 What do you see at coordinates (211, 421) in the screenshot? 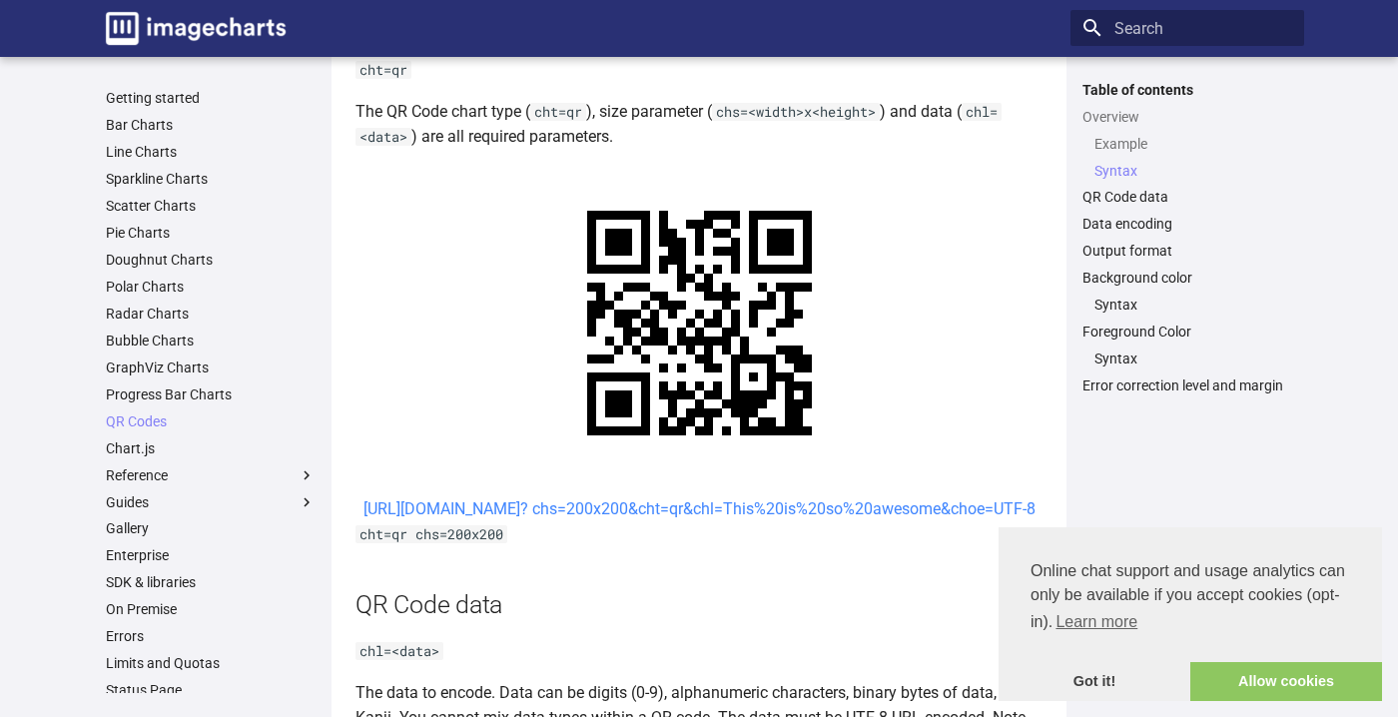
I see `a: QR Codes` at bounding box center [211, 421].